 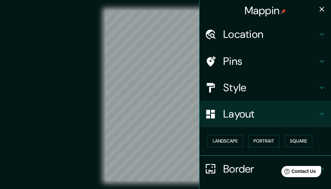 I want to click on button: Square, so click(x=298, y=141).